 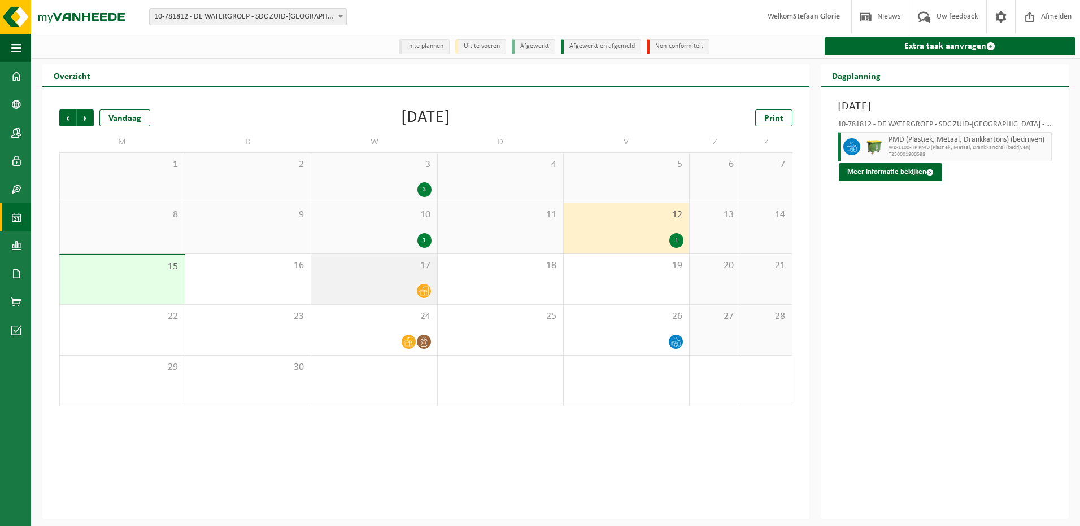 What do you see at coordinates (374, 165) in the screenshot?
I see `span: 3` at bounding box center [374, 165].